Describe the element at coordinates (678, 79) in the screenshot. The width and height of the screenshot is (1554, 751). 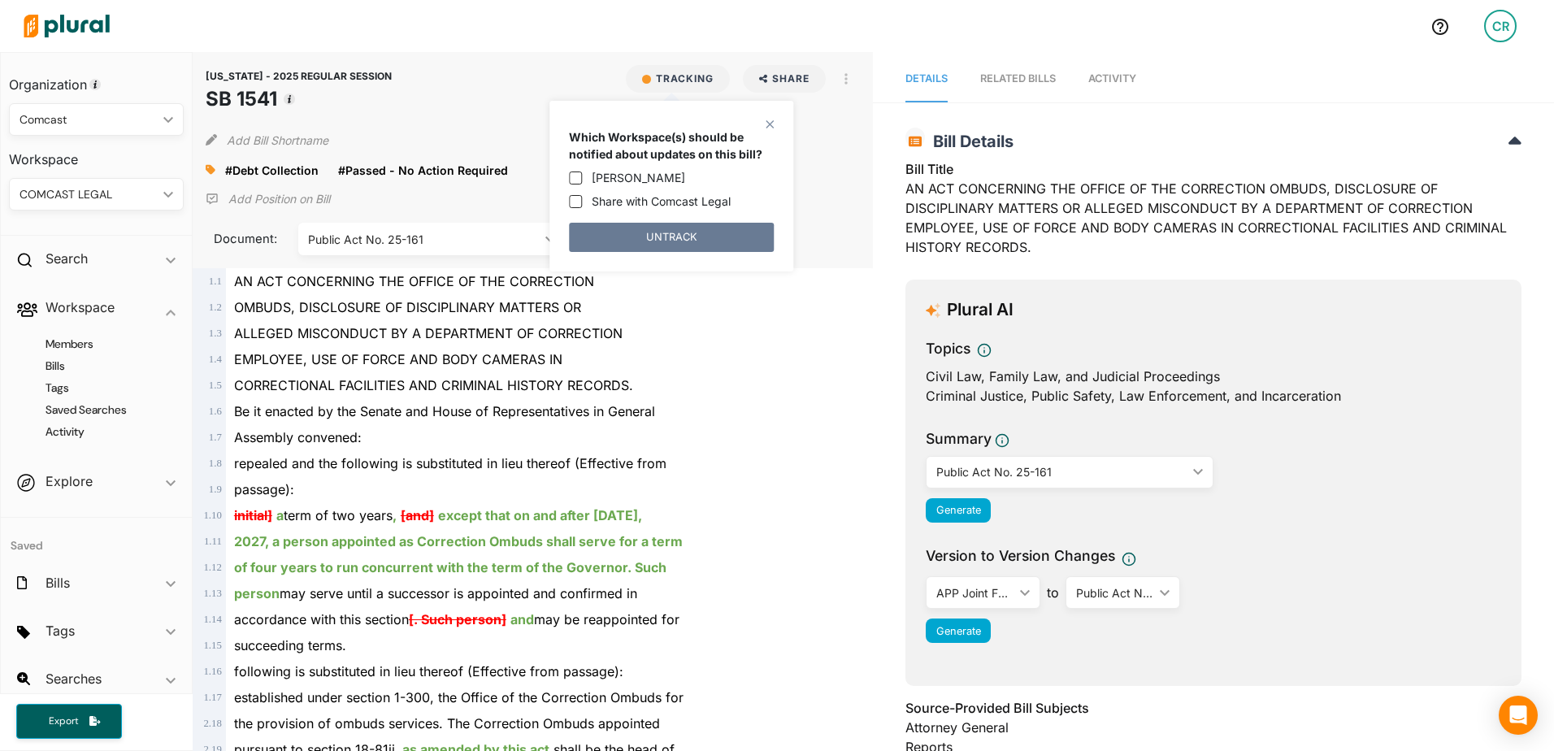
I see `button: Tracking` at that location.